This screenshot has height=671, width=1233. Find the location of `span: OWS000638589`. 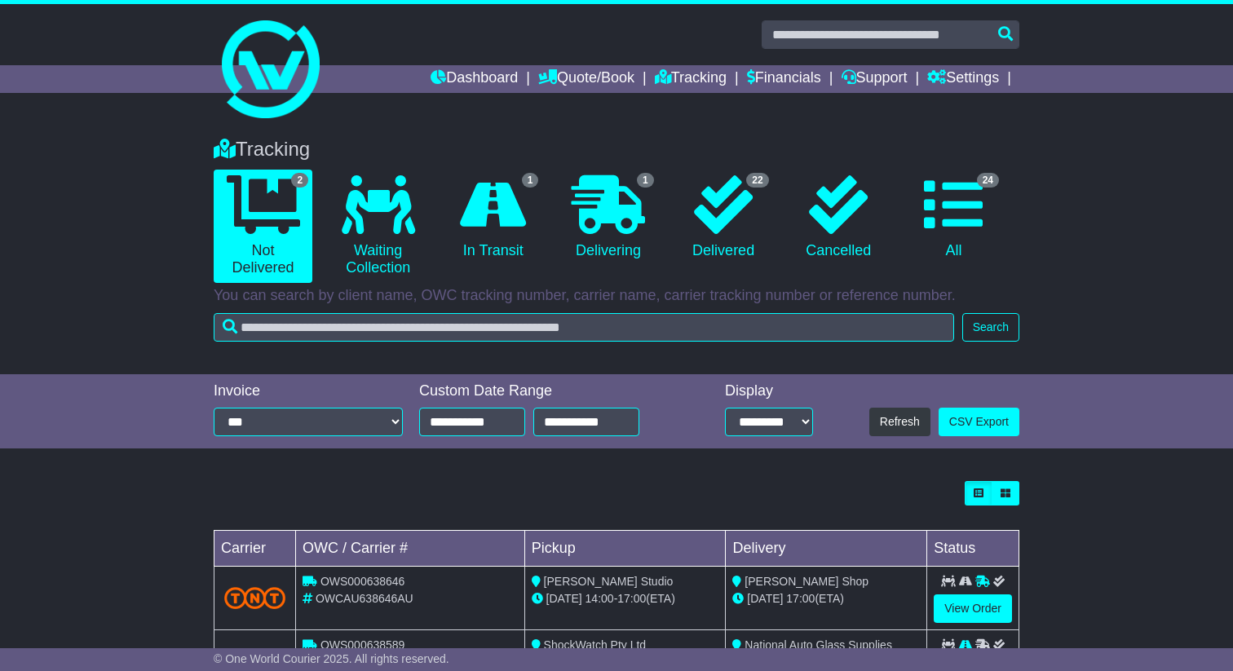

span: OWS000638589 is located at coordinates (363, 645).